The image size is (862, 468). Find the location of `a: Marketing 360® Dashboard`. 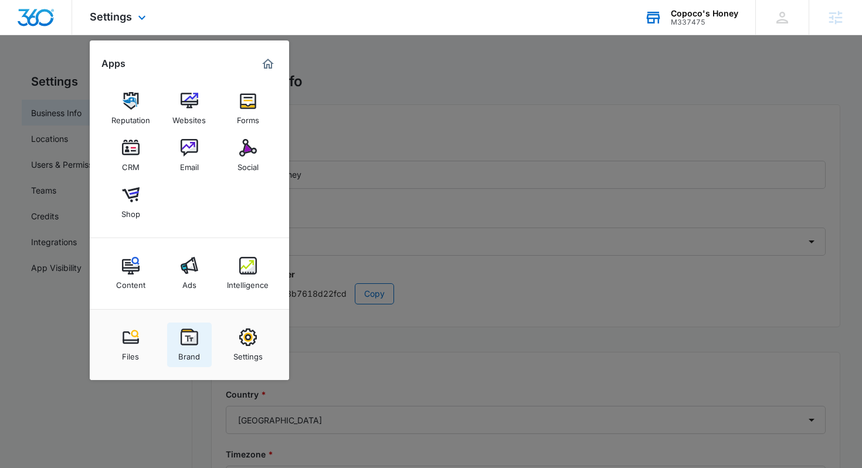

a: Marketing 360® Dashboard is located at coordinates (268, 64).